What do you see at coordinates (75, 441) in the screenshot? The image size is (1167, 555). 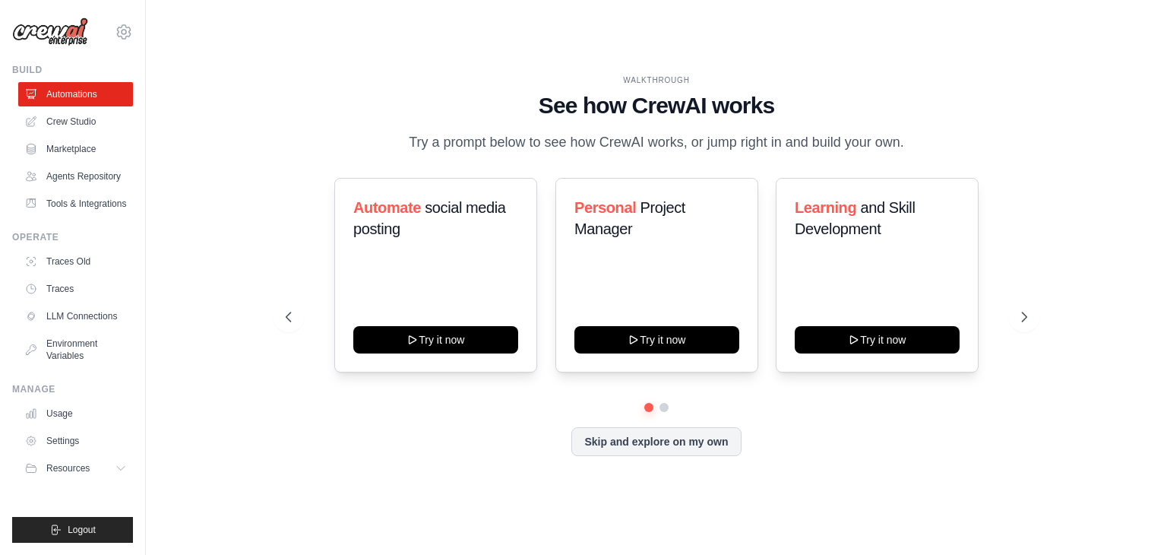 I see `a: Settings` at bounding box center [75, 441].